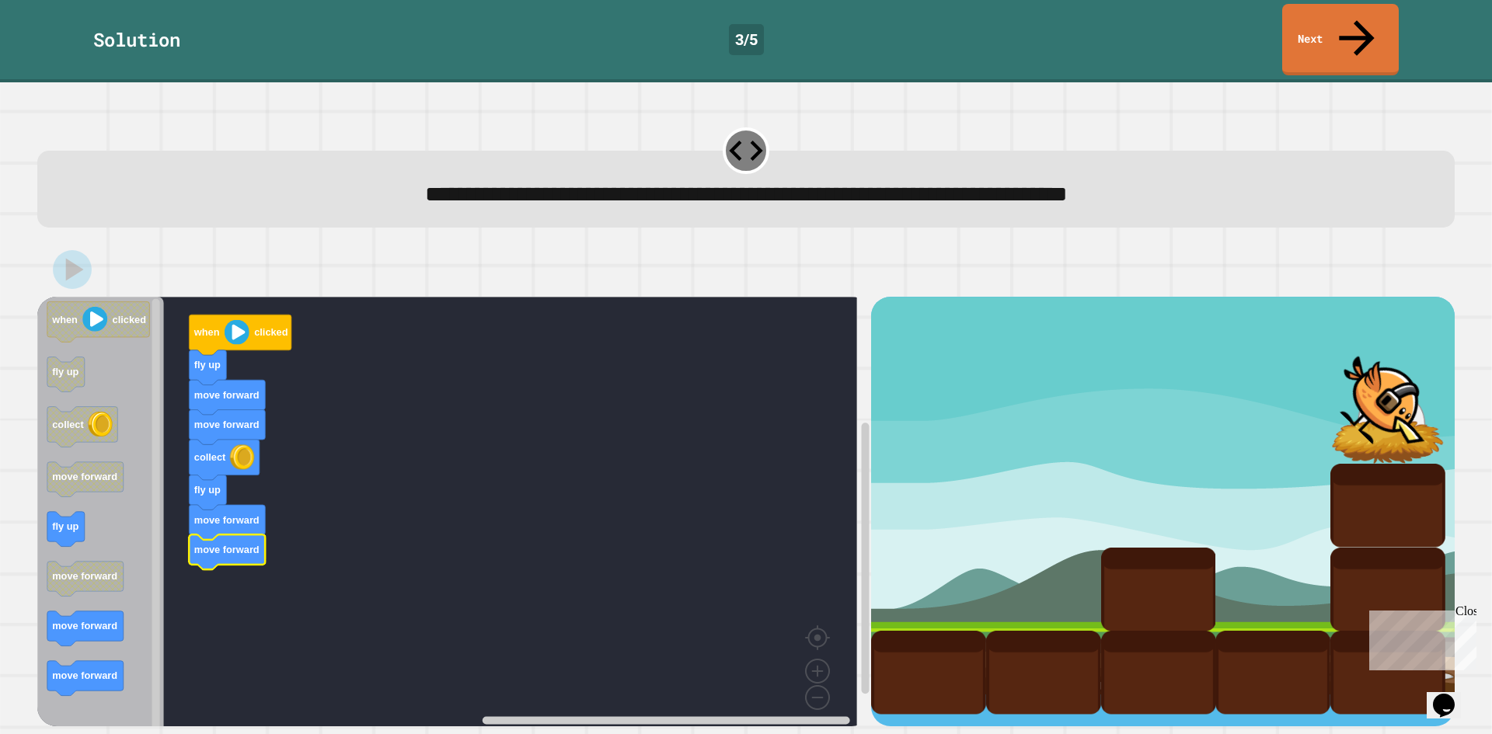 This screenshot has width=1492, height=734. Describe the element at coordinates (746, 40) in the screenshot. I see `div: 3 / 5` at that location.